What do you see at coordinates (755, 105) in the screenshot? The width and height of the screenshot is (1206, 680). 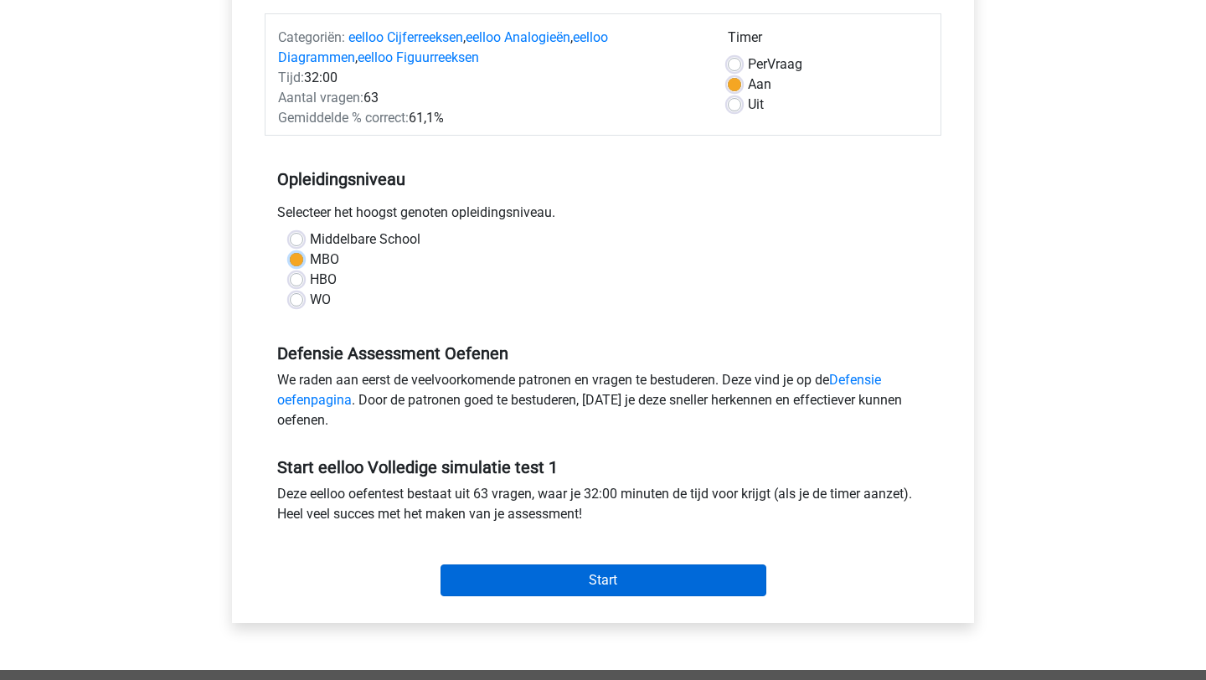 I see `label: Uit` at bounding box center [755, 105].